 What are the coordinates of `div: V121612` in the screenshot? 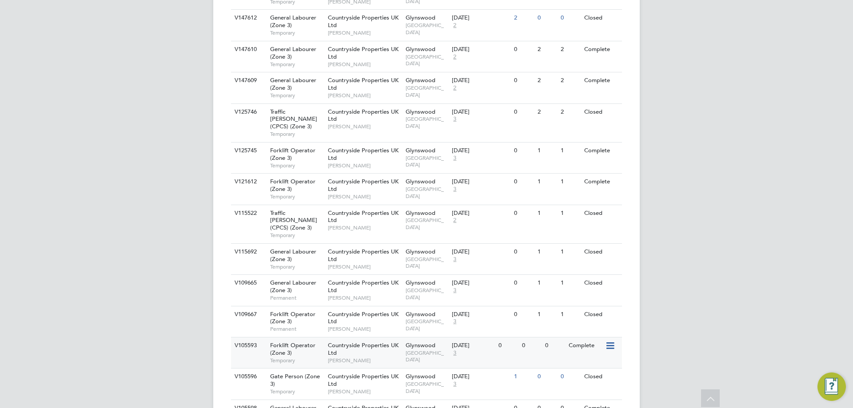 It's located at (248, 182).